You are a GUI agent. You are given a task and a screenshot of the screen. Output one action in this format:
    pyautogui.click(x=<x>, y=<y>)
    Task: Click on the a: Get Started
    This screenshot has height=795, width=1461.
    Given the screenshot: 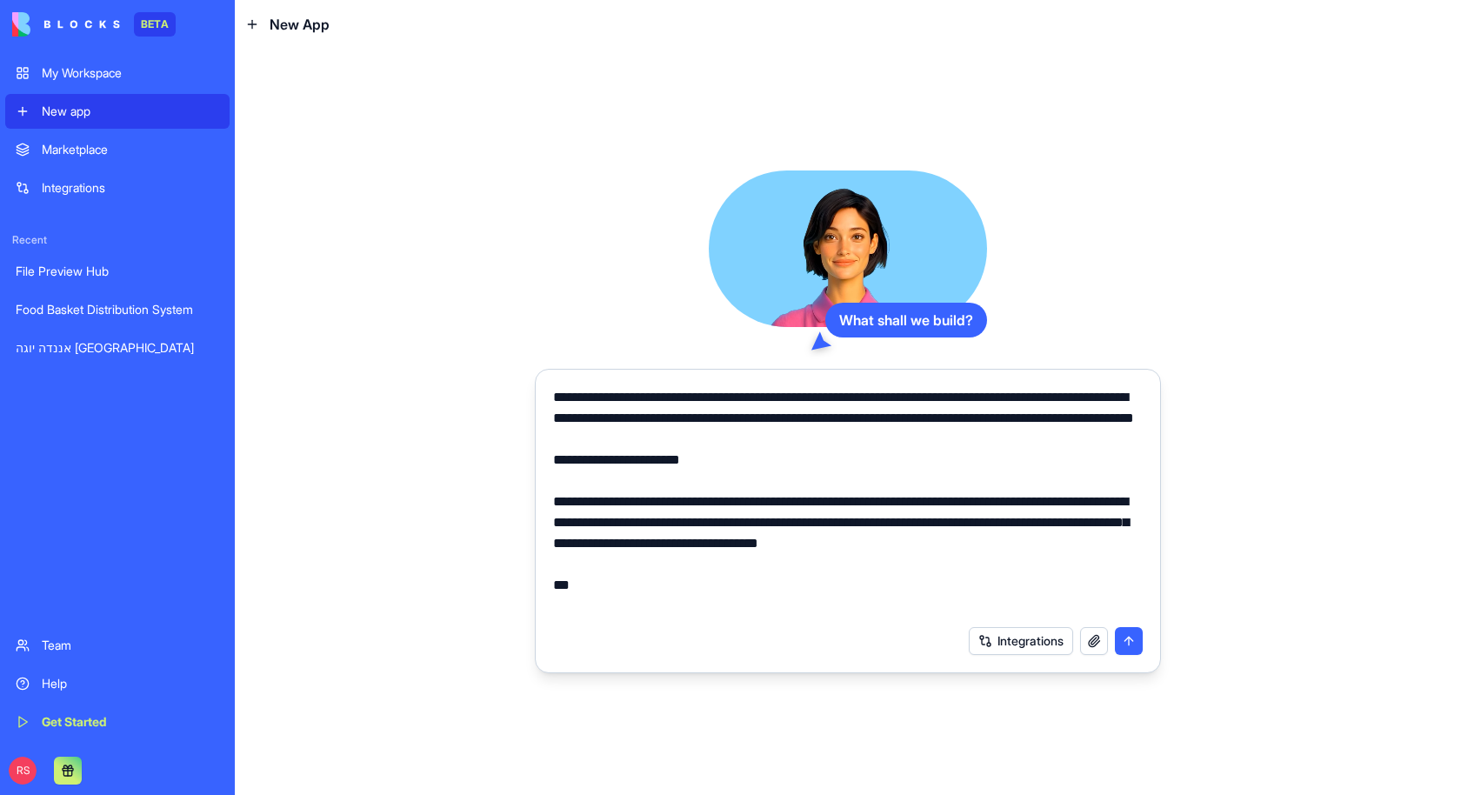 What is the action you would take?
    pyautogui.click(x=117, y=722)
    